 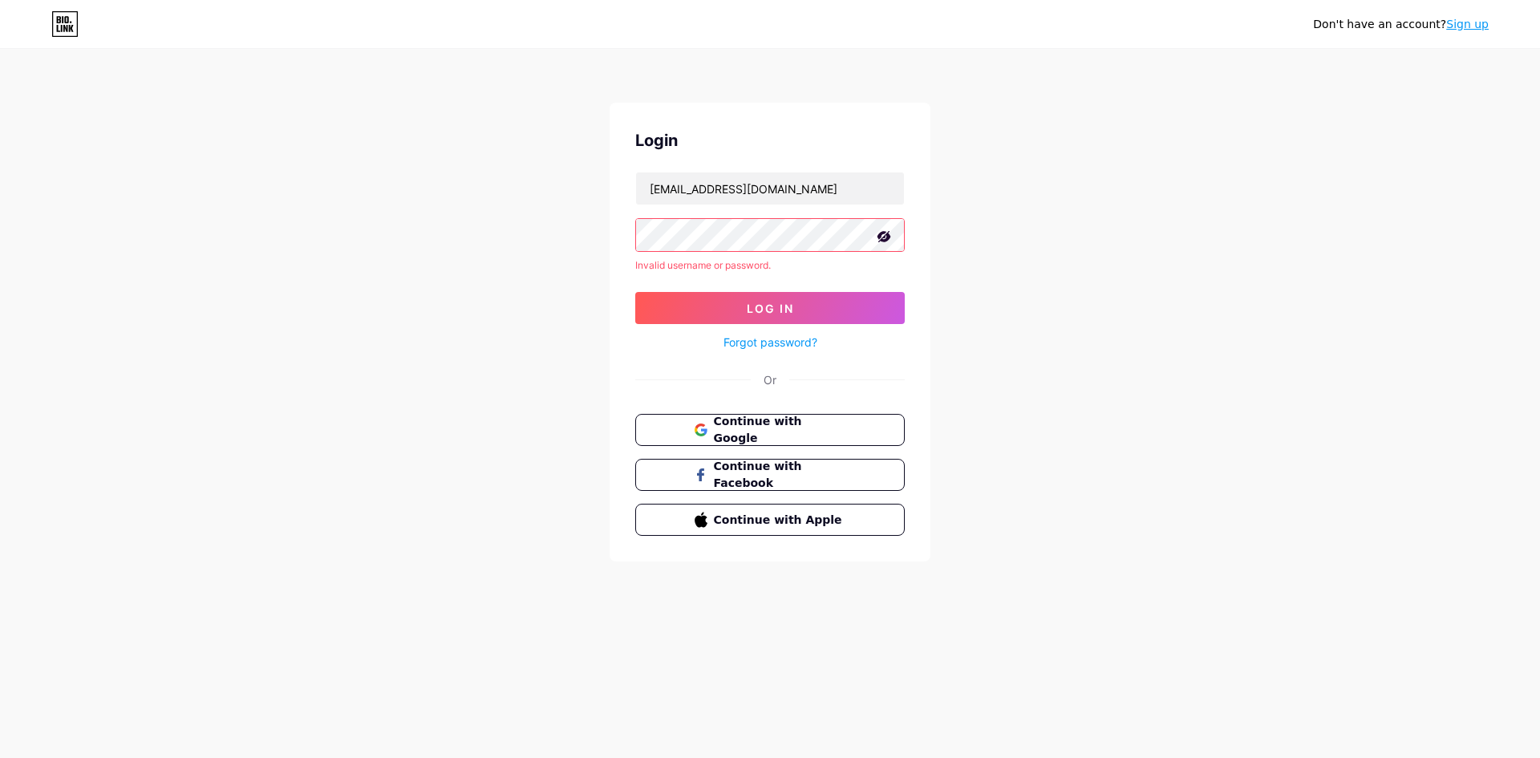 What do you see at coordinates (780, 430) in the screenshot?
I see `span: Continue with Google` at bounding box center [780, 430].